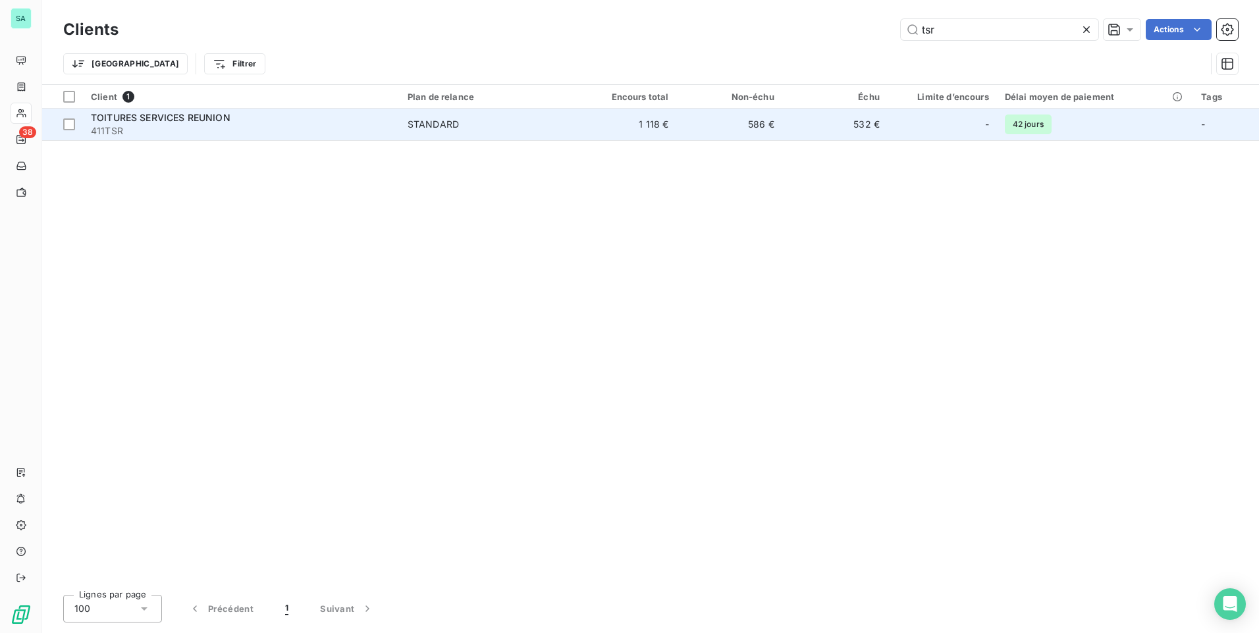 Image resolution: width=1259 pixels, height=633 pixels. I want to click on div: Délai moyen de paiement, so click(1095, 97).